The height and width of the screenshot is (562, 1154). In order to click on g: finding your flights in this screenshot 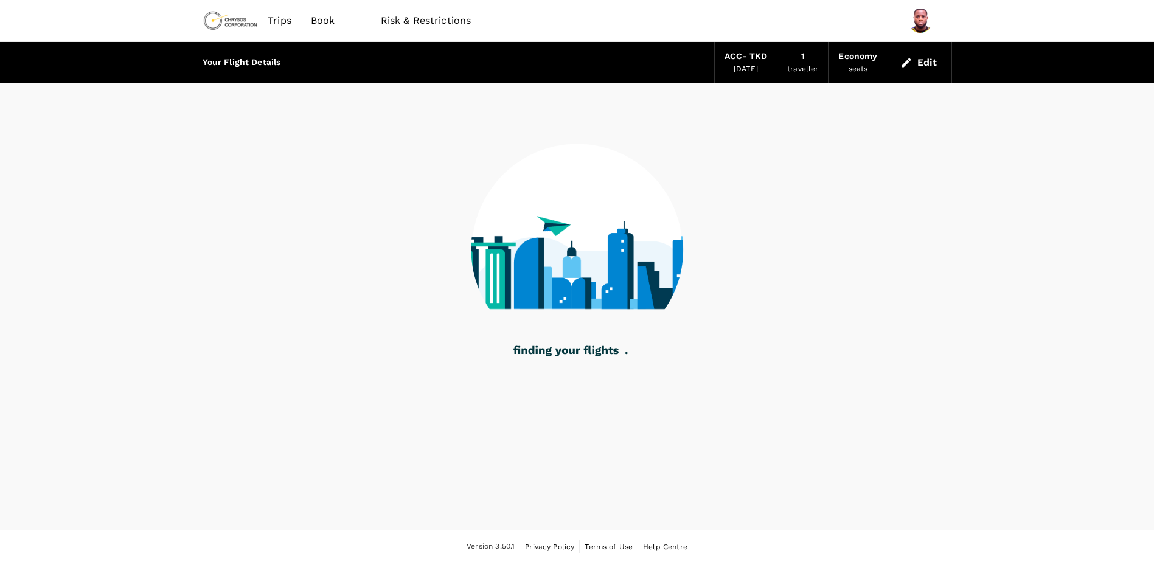, I will do `click(566, 352)`.